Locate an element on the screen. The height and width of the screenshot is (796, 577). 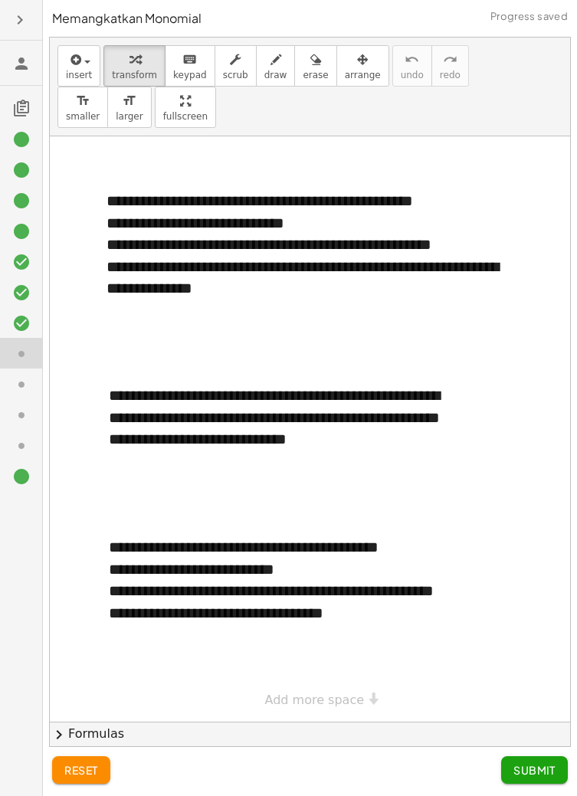
button: keyboardkeypad is located at coordinates (190, 66).